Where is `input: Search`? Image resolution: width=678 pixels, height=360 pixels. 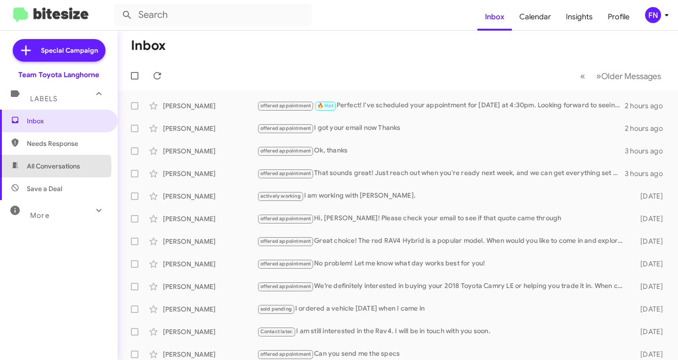 input: Search is located at coordinates (213, 15).